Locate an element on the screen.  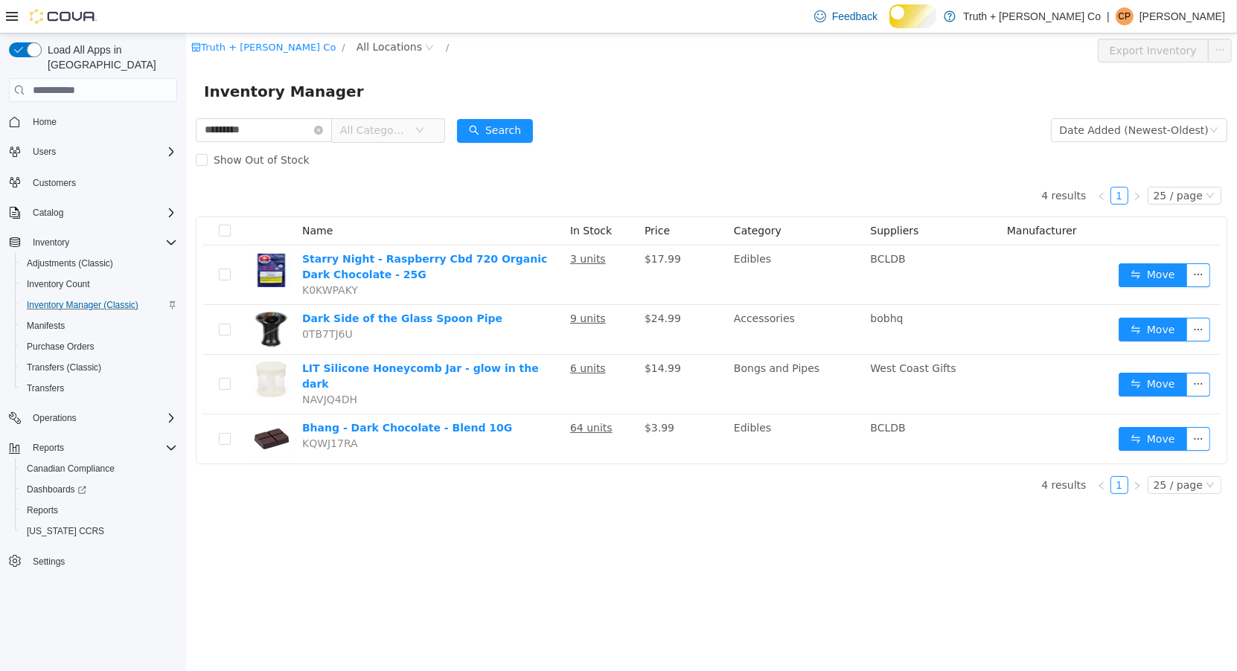
div: Cindy Pendergast is located at coordinates (1124, 16).